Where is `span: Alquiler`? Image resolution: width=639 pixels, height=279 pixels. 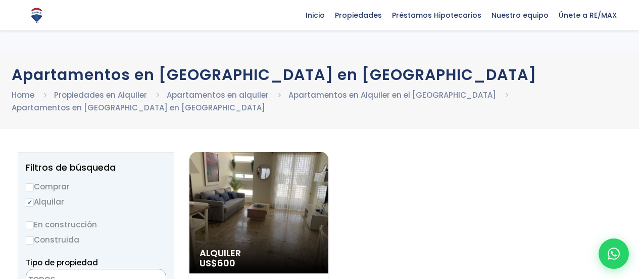
span: Alquiler is located at coordinates (259, 253).